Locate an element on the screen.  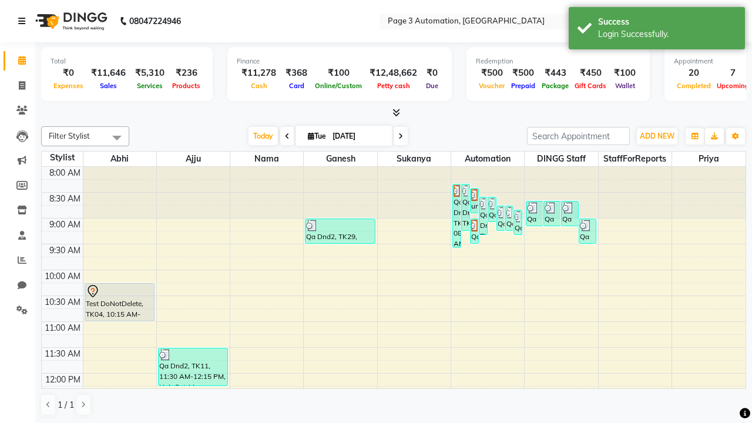
div: Finance is located at coordinates (339, 61).